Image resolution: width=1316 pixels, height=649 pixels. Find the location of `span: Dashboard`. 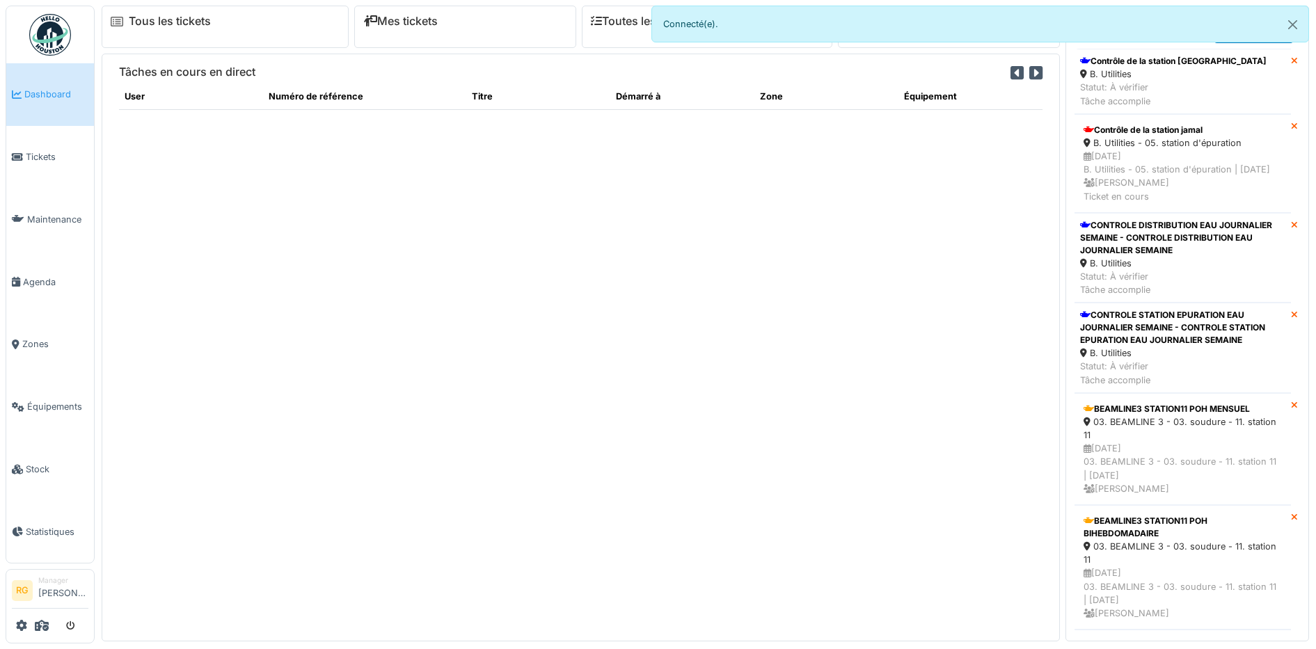

span: Dashboard is located at coordinates (56, 94).